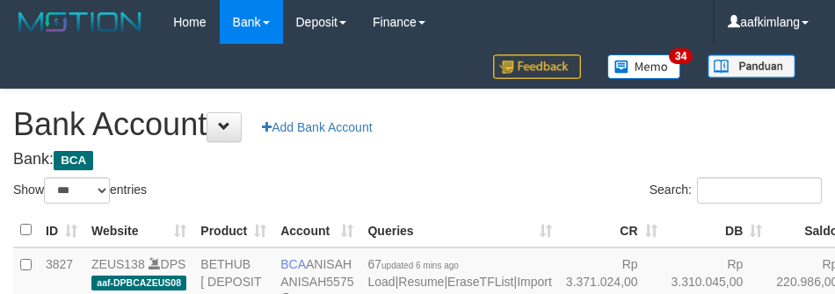 Image resolution: width=835 pixels, height=294 pixels. Describe the element at coordinates (759, 191) in the screenshot. I see `input: Search:` at that location.